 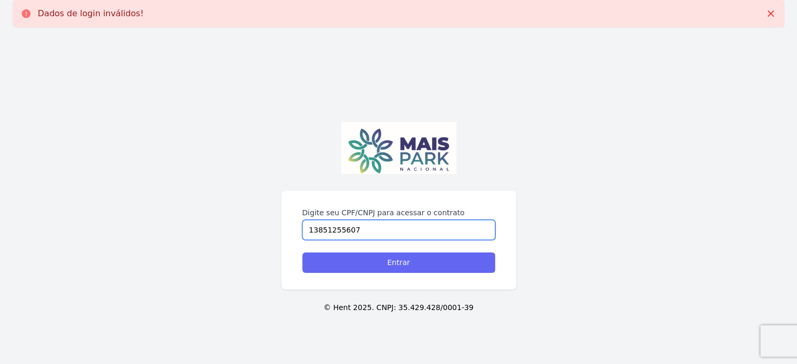 What do you see at coordinates (398, 307) in the screenshot?
I see `p: © Hent 2025. CNPJ: 35.429.428/0001-39` at bounding box center [398, 307].